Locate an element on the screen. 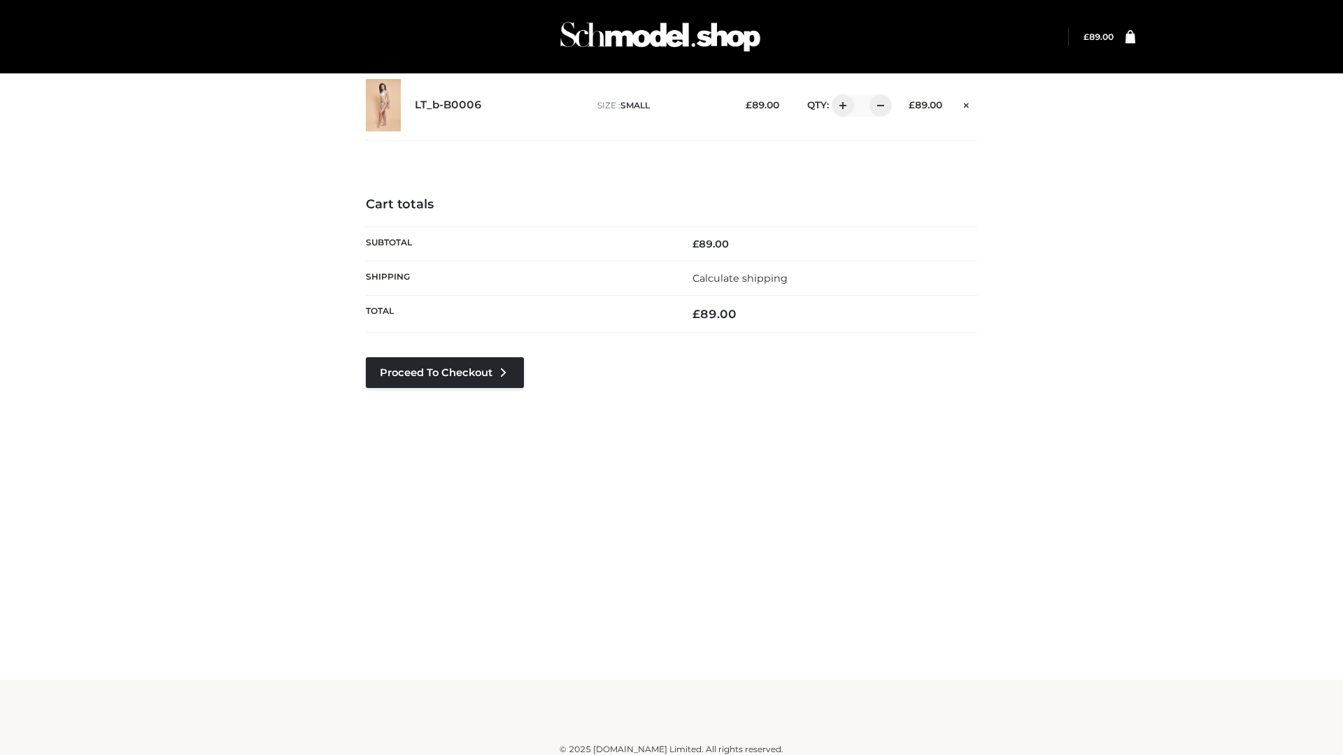 The height and width of the screenshot is (755, 1343). a: LT_b-B0006 is located at coordinates (448, 105).